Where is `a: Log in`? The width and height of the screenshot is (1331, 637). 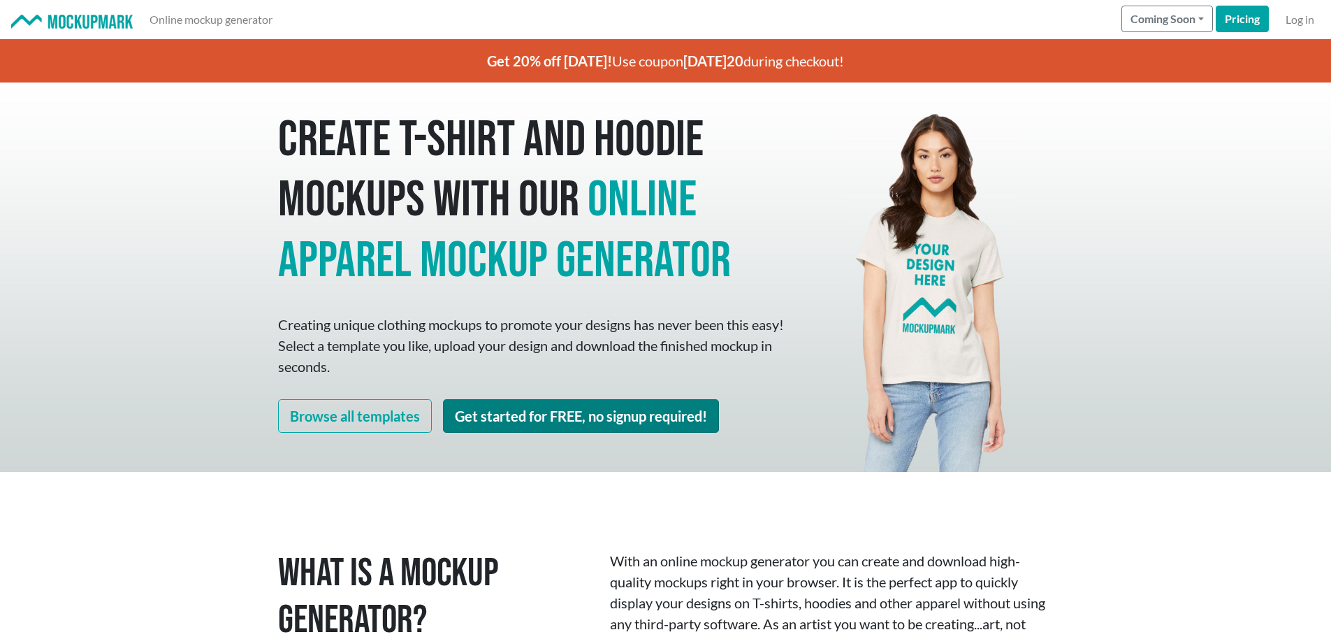 a: Log in is located at coordinates (1300, 20).